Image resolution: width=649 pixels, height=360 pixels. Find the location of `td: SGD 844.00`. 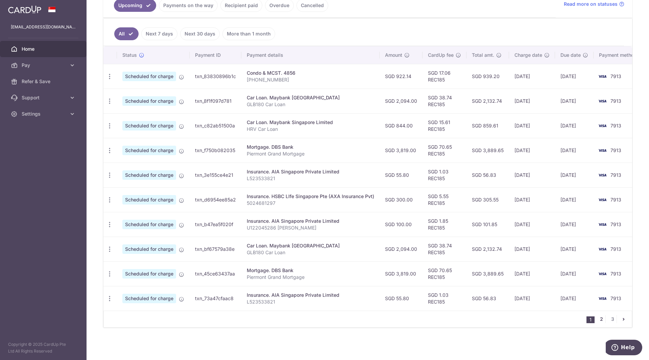

td: SGD 844.00 is located at coordinates (401, 125).